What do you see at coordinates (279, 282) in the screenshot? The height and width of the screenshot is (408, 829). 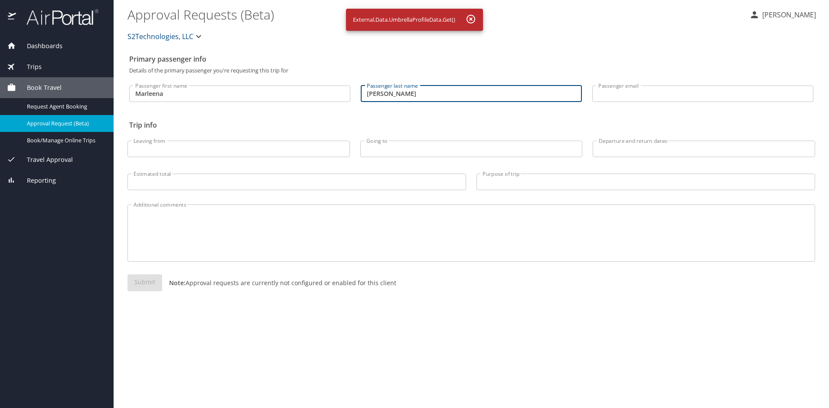 I see `p: Approval requests are currently not configured or enabled for this client` at bounding box center [279, 282].